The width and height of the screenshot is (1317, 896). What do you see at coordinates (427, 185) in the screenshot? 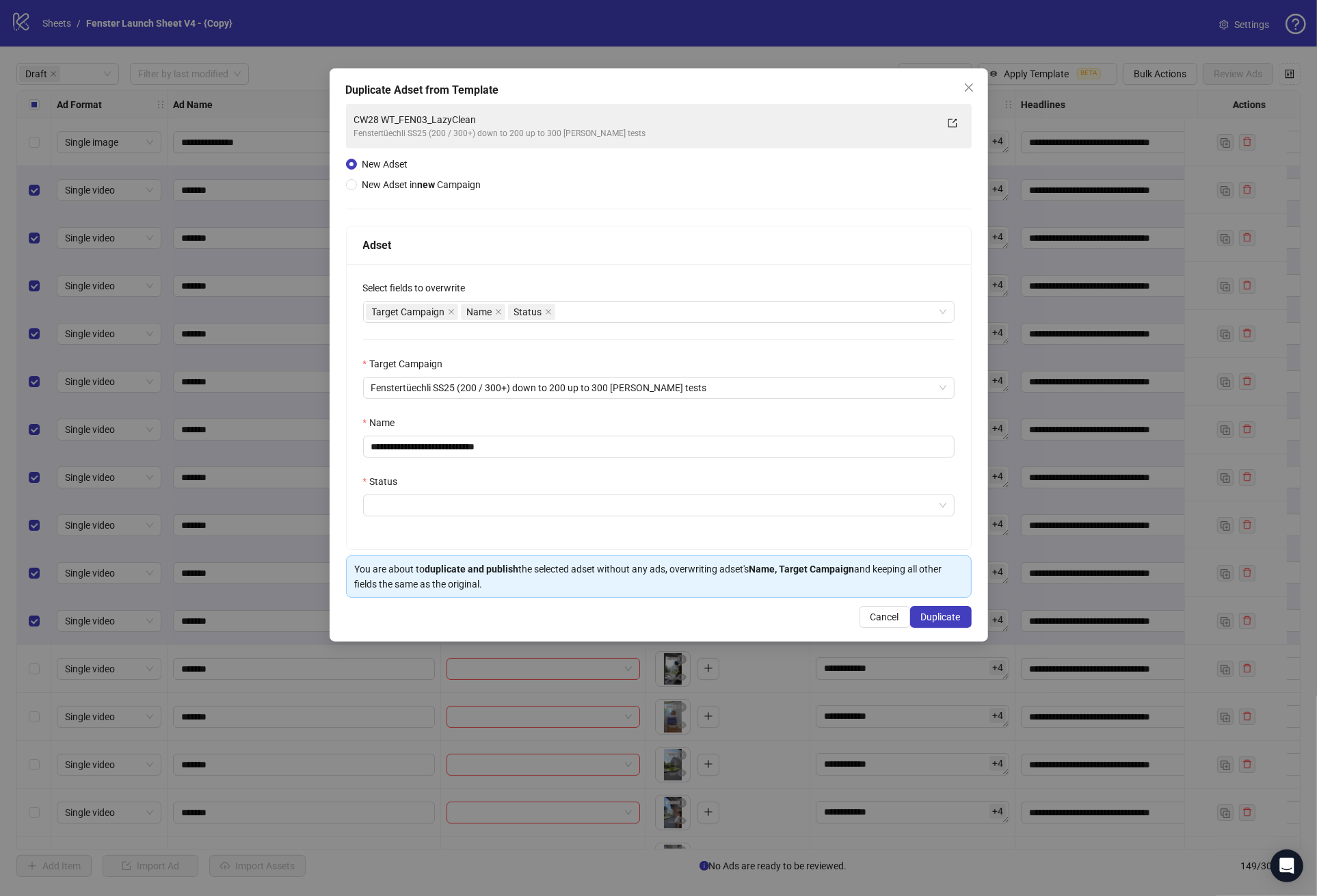
I see `strong: new` at bounding box center [427, 185].